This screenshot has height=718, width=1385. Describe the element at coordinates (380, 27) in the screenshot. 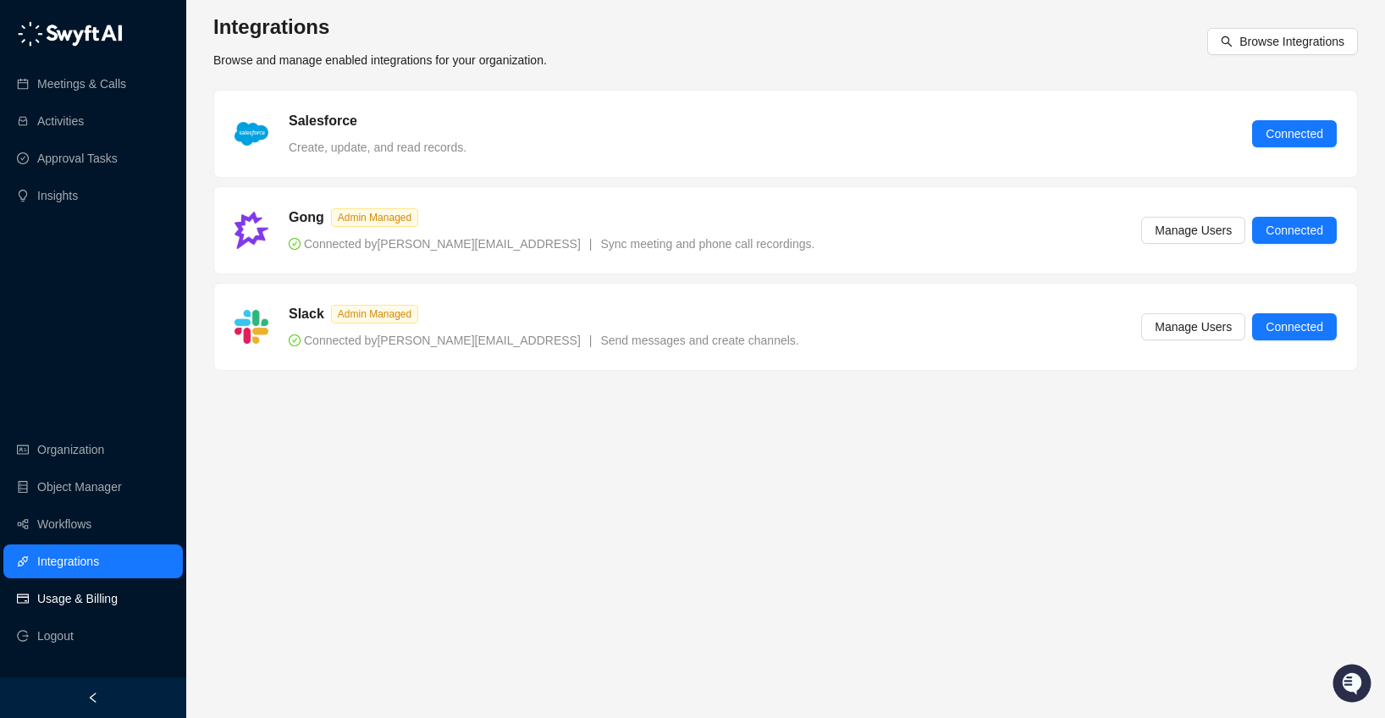

I see `h3: Integrations` at that location.